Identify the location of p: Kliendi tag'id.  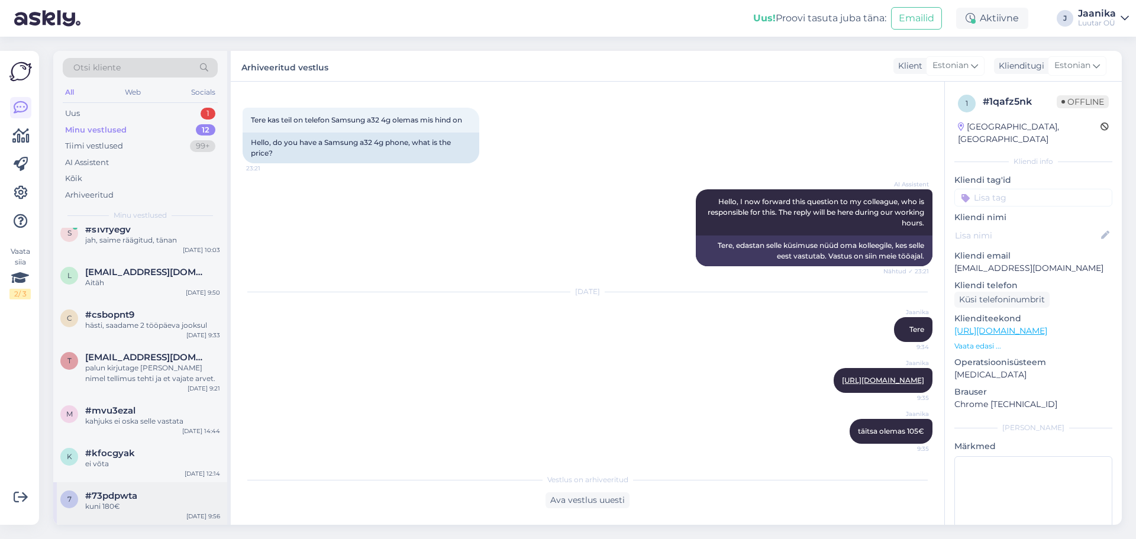
(1033, 180).